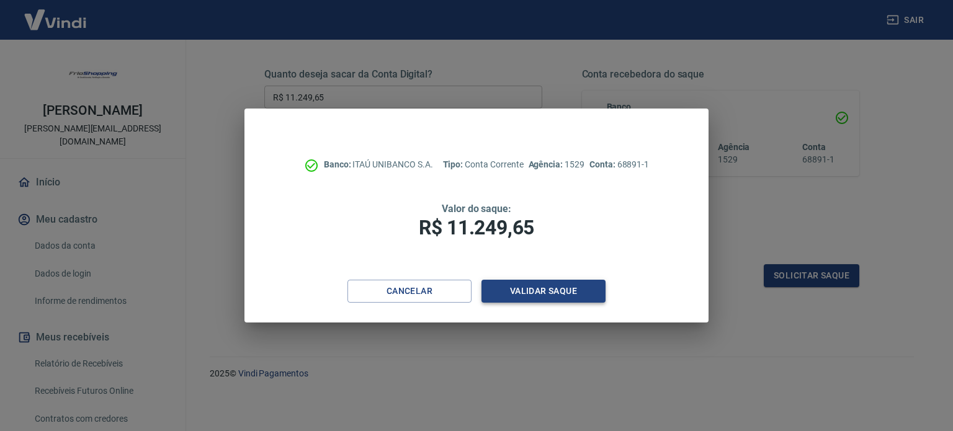 The width and height of the screenshot is (953, 431). I want to click on span: Conta:, so click(603, 164).